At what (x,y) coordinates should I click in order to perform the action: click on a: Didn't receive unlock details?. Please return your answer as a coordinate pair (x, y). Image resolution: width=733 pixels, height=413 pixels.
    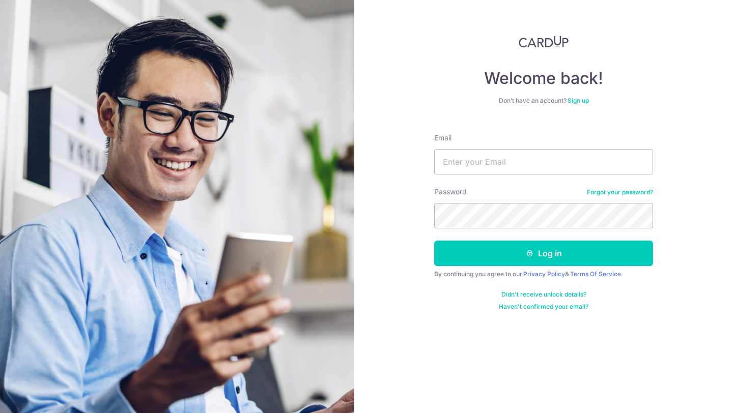
    Looking at the image, I should click on (544, 295).